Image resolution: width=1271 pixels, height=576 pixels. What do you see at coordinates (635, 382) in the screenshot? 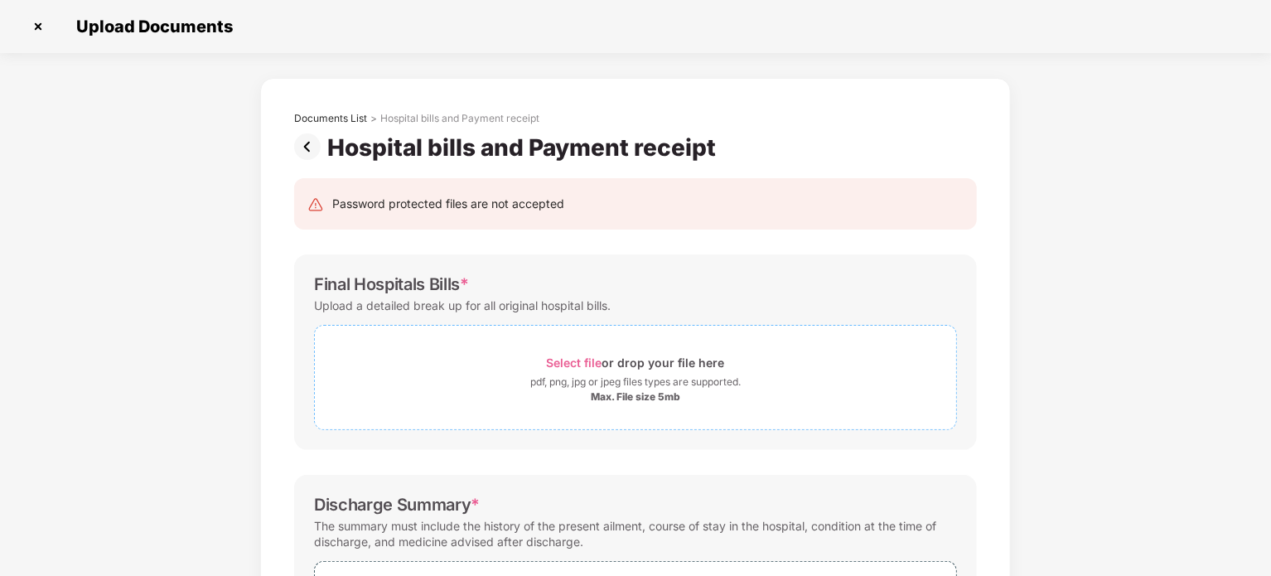
I see `div: pdf, png, jpg or jpeg files types are supported.` at bounding box center [635, 382].